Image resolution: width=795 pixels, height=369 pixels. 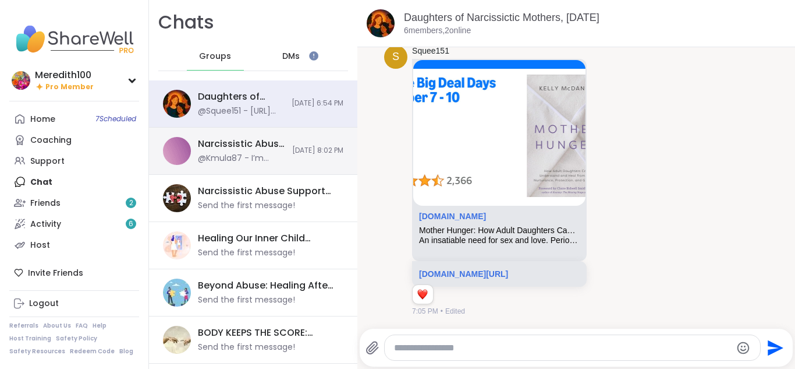 What do you see at coordinates (74, 272) in the screenshot?
I see `div: Invite Friends` at bounding box center [74, 272].